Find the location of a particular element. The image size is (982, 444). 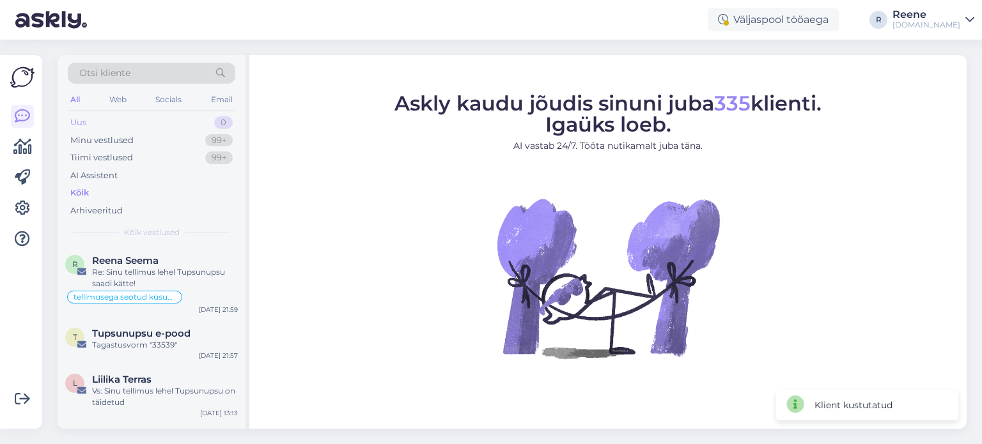

span: Kõik vestlused is located at coordinates (151, 233).